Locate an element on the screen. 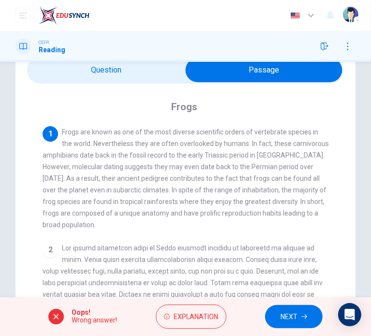 This screenshot has width=371, height=336. img: Profile picture is located at coordinates (351, 15).